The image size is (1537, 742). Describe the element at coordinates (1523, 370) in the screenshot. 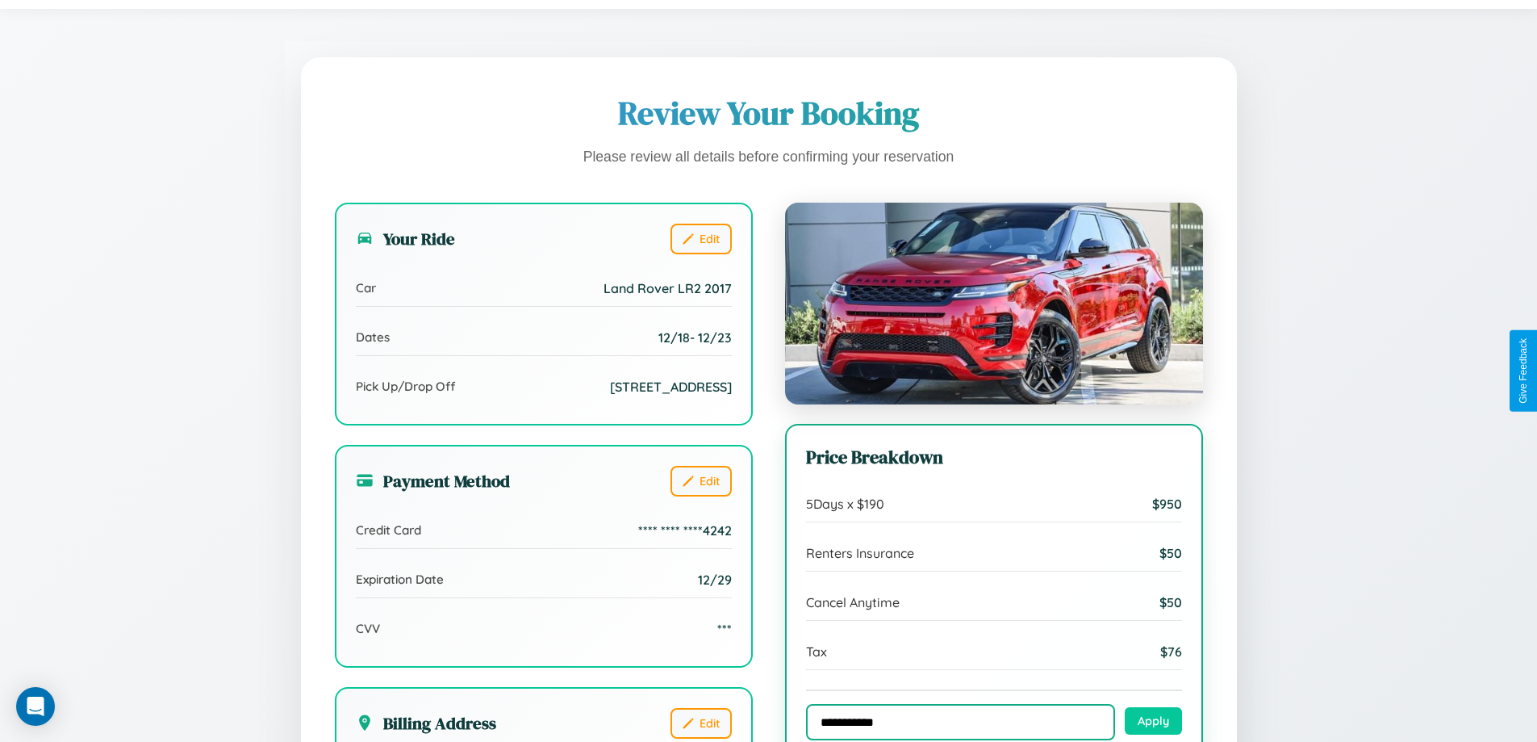

I see `div: Give Feedback` at that location.